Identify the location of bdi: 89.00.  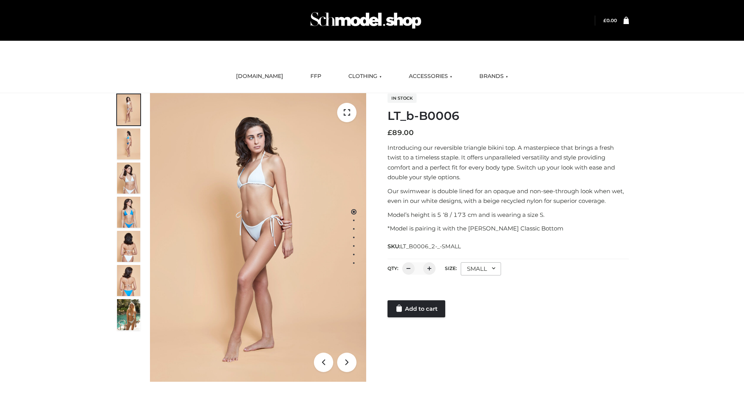
(401, 133).